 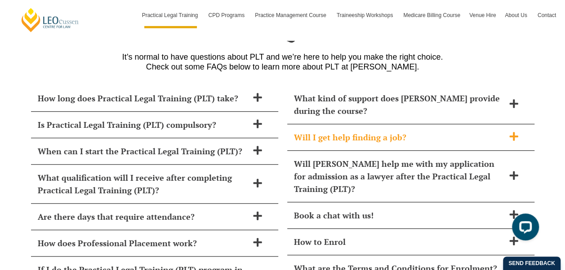 What do you see at coordinates (171, 15) in the screenshot?
I see `a: Practical Legal Training` at bounding box center [171, 15].